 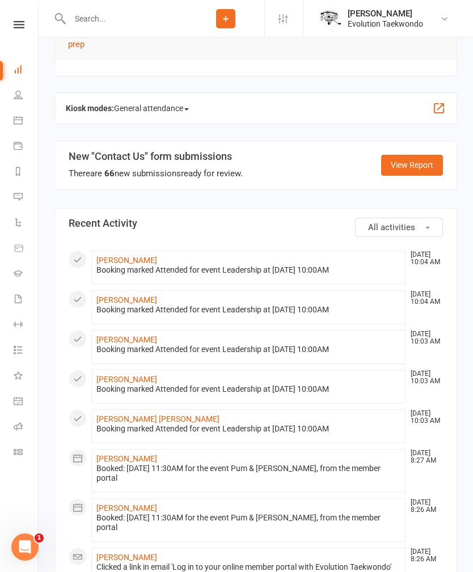 I want to click on a: What's New, so click(x=26, y=376).